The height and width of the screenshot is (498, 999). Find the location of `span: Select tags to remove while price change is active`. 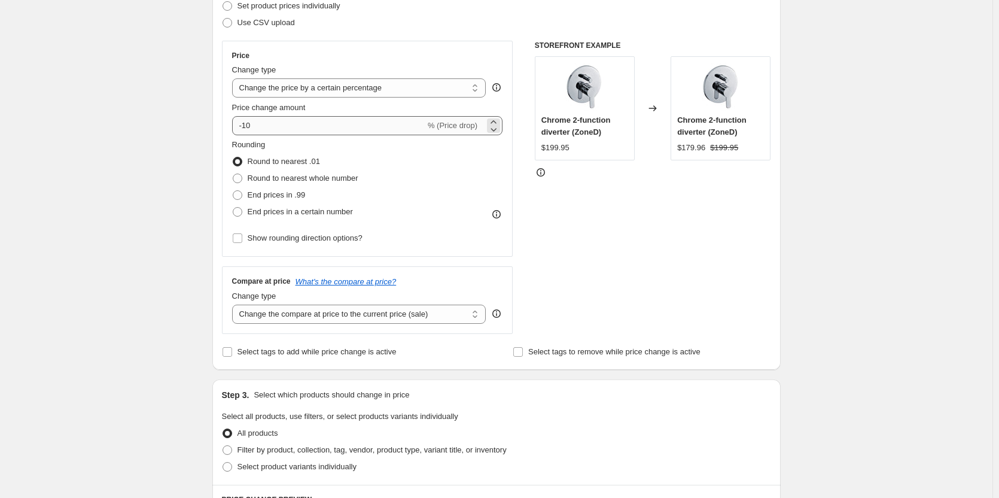

span: Select tags to remove while price change is active is located at coordinates (614, 351).